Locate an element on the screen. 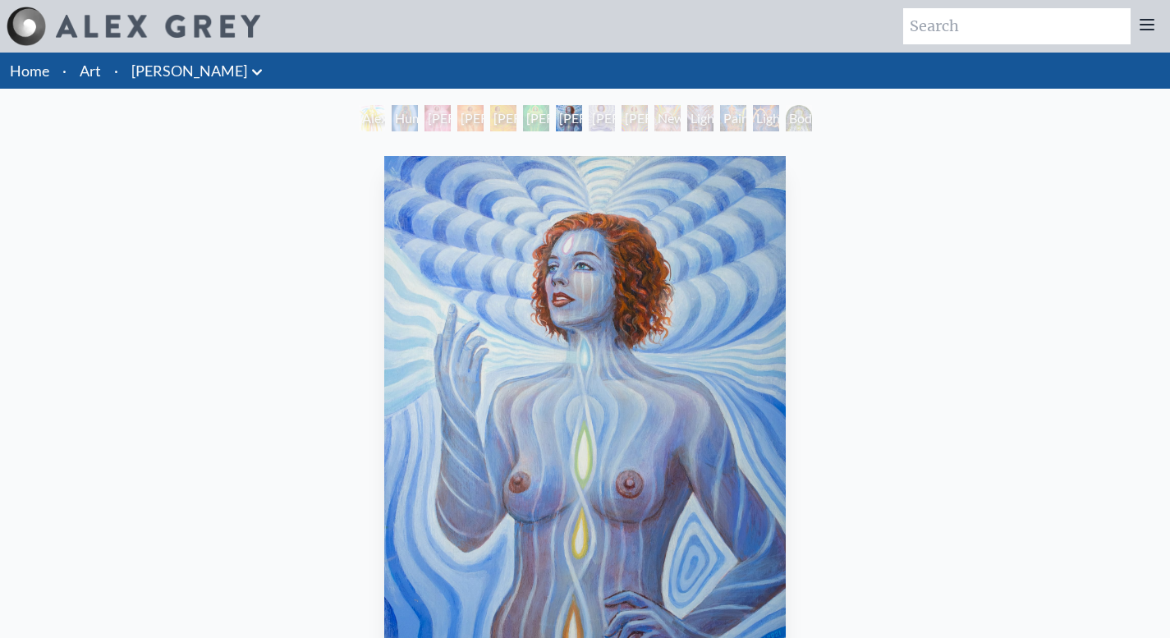  div: Alexza is located at coordinates (372, 118).